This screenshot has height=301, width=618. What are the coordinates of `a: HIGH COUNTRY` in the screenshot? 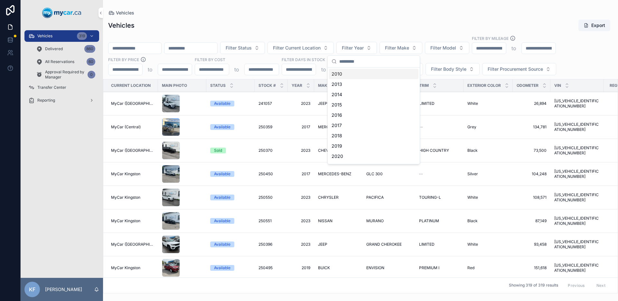 It's located at (439, 151).